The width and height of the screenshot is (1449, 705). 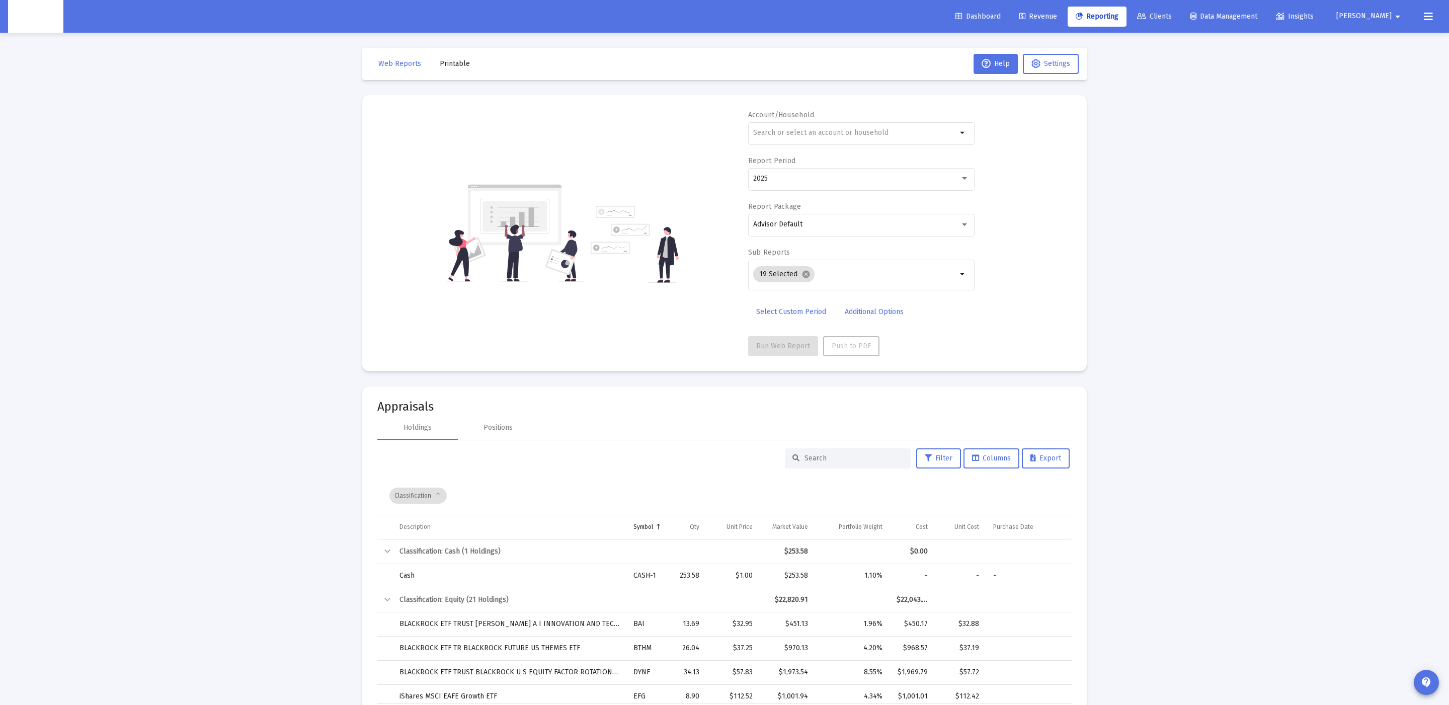 What do you see at coordinates (991, 458) in the screenshot?
I see `span: Columns` at bounding box center [991, 458].